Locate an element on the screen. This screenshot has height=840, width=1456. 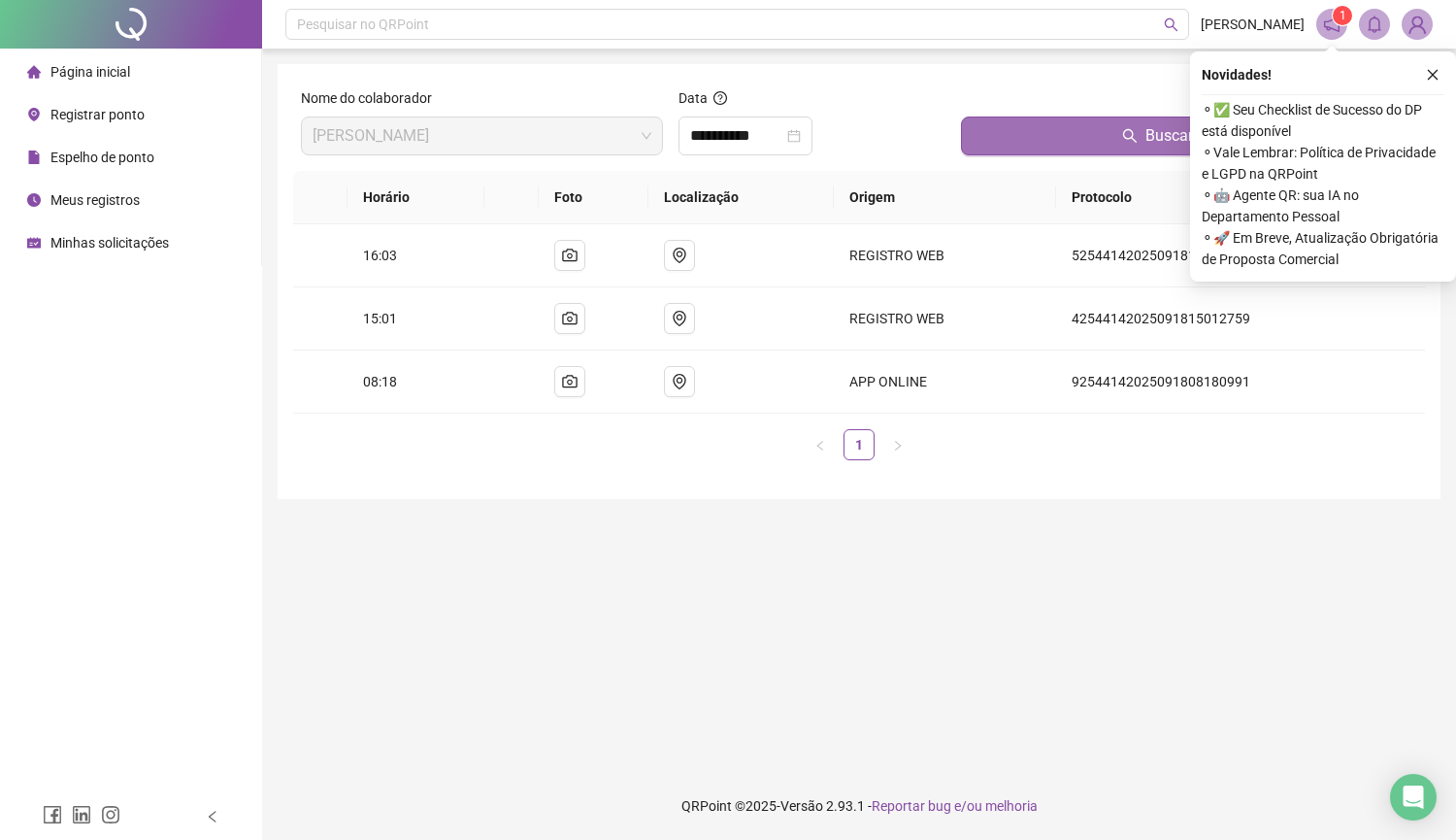
span: Espelho de ponto is located at coordinates (102, 157).